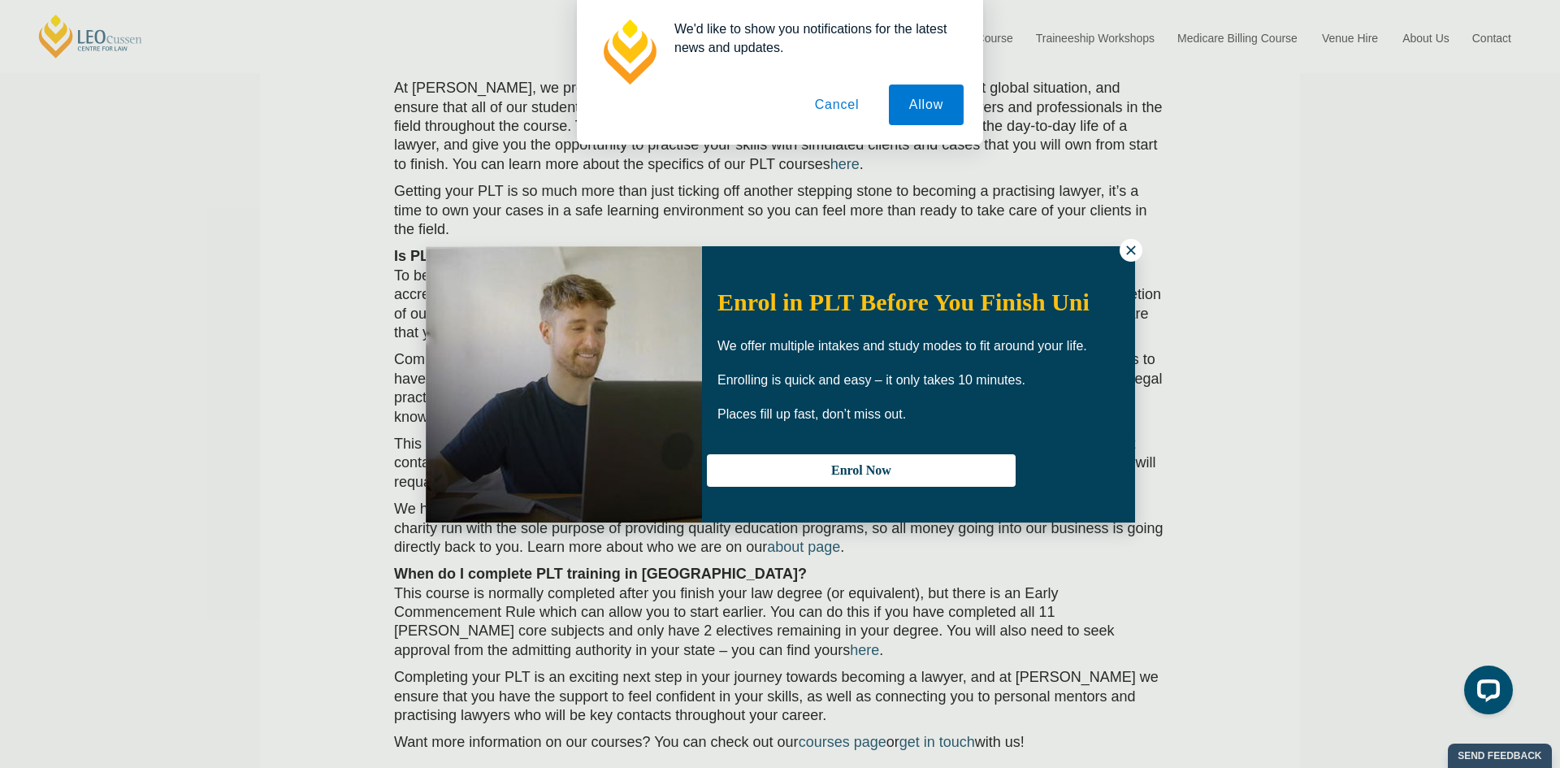  What do you see at coordinates (926, 105) in the screenshot?
I see `button: Allow` at bounding box center [926, 105].